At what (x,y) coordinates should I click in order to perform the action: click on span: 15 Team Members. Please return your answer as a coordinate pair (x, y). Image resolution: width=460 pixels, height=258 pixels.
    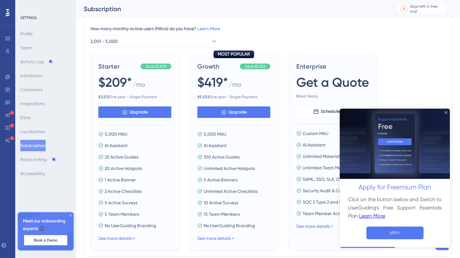
    Looking at the image, I should click on (222, 214).